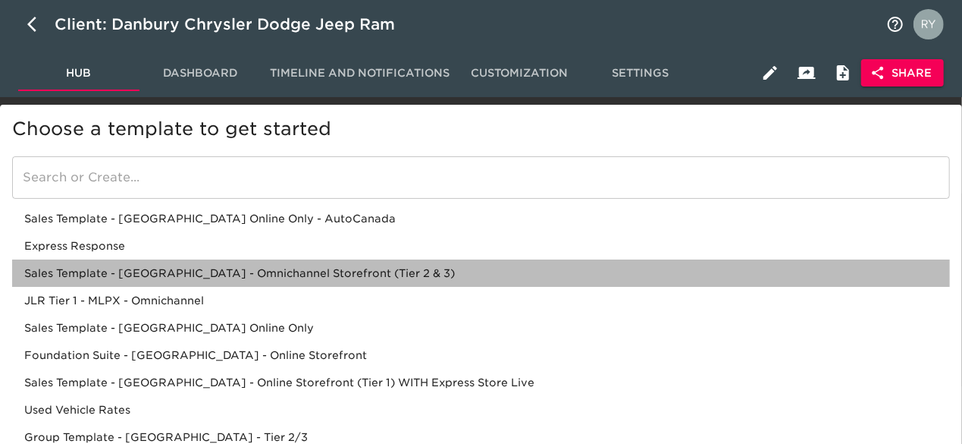 The height and width of the screenshot is (444, 962). What do you see at coordinates (200, 73) in the screenshot?
I see `span: Dashboard` at bounding box center [200, 73].